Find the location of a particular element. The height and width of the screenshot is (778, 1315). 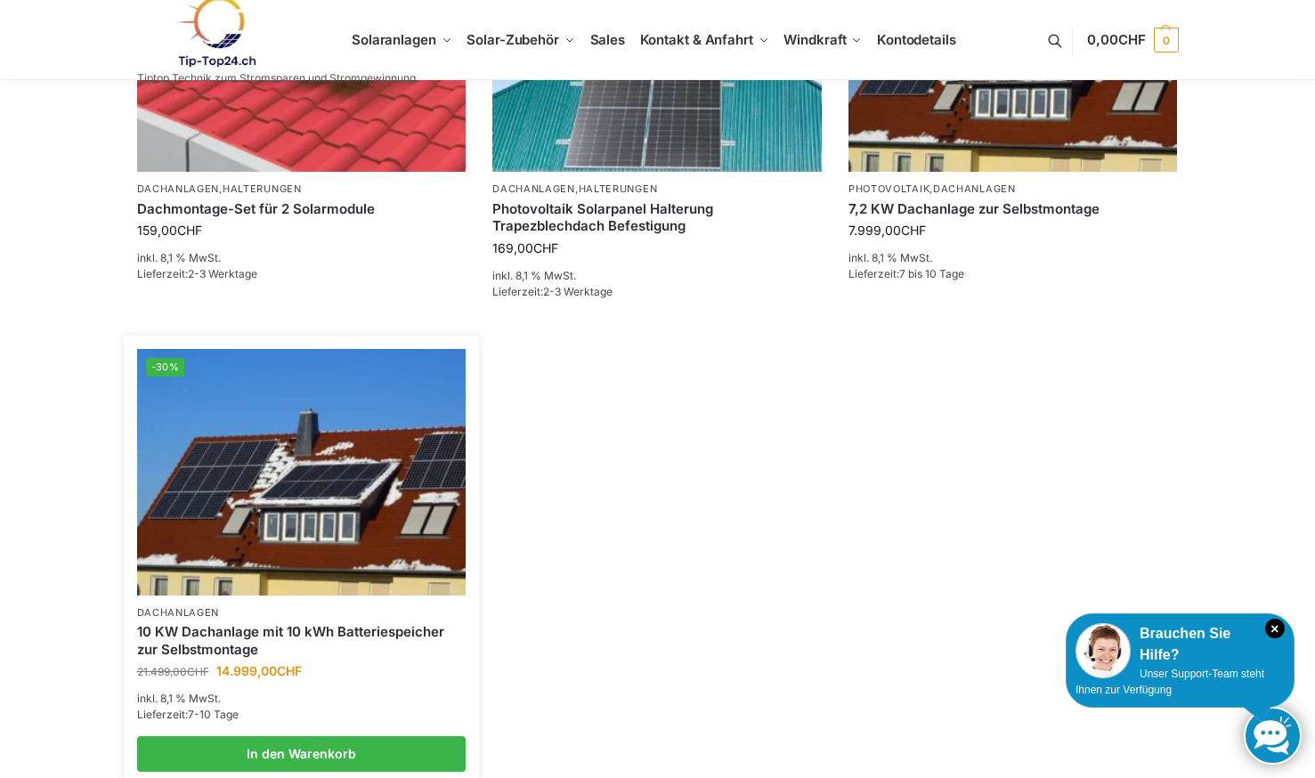

span: Windkraft is located at coordinates (815, 39).